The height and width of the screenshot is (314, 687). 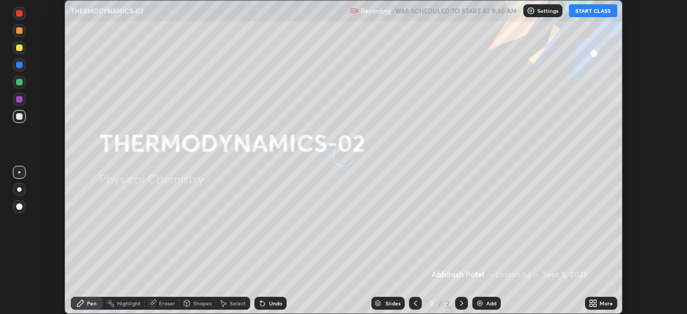 What do you see at coordinates (531, 11) in the screenshot?
I see `img: class-settings-icons` at bounding box center [531, 11].